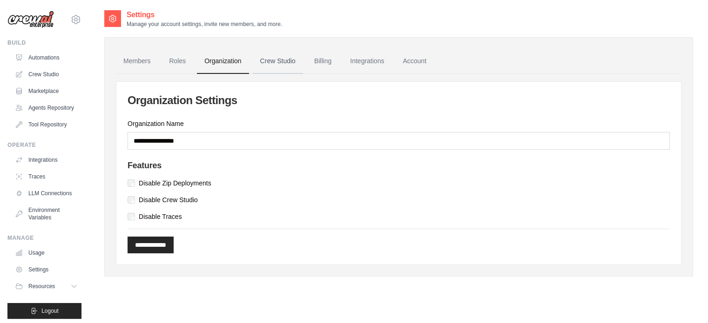 Image resolution: width=708 pixels, height=323 pixels. Describe the element at coordinates (323, 61) in the screenshot. I see `a: Billing` at that location.